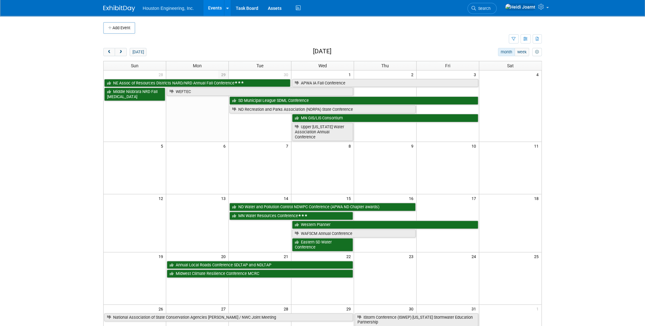 Image resolution: width=645 pixels, height=326 pixels. Describe the element at coordinates (197, 83) in the screenshot. I see `a: NE Assoc of Resources Districts NARD/NRD Annual Fall Conference` at that location.